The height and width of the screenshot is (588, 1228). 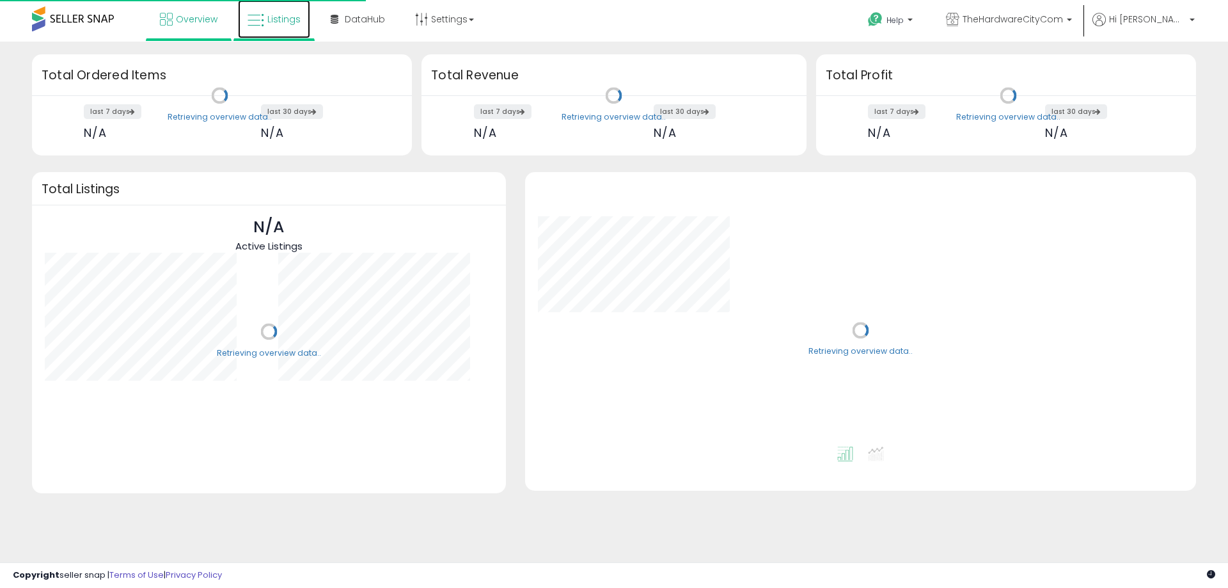 What do you see at coordinates (36, 574) in the screenshot?
I see `strong: Copyright` at bounding box center [36, 574].